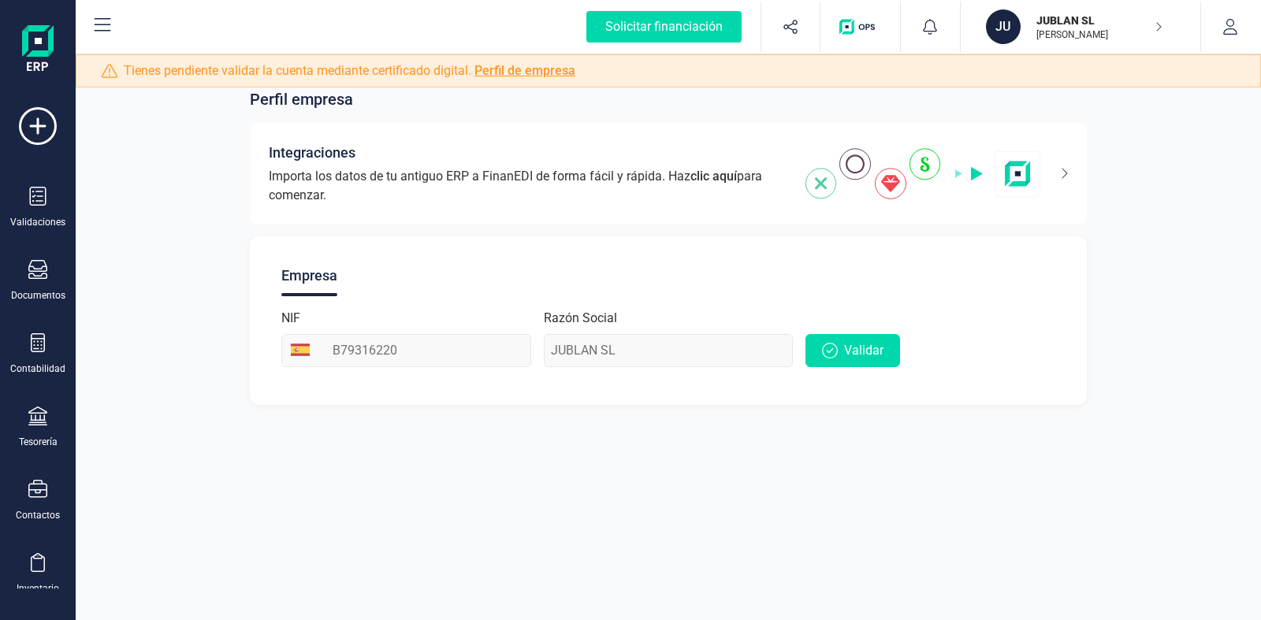 This screenshot has height=620, width=1261. I want to click on span: Importa los datos de tu antiguo ERP a FinanEDI de forma fácil y rápida. Haz para comenzar., so click(527, 186).